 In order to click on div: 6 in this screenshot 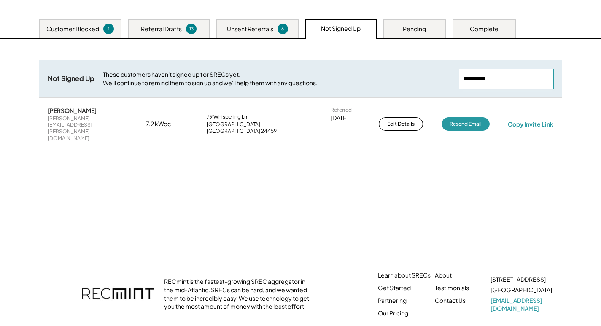, I will do `click(282, 29)`.